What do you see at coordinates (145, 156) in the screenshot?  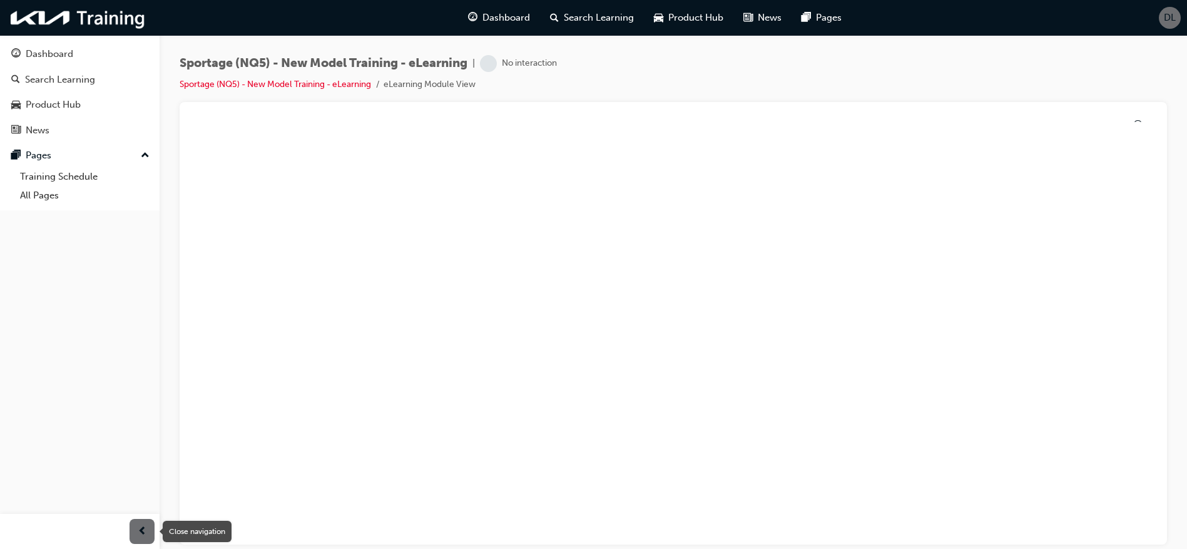 I see `span: up-icon` at bounding box center [145, 156].